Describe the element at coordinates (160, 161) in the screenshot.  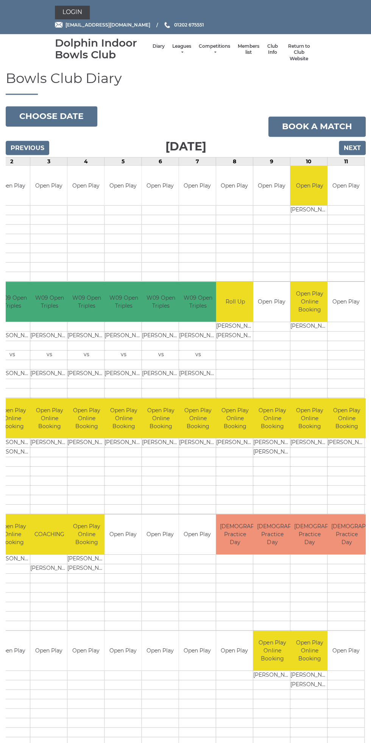
I see `td: 6` at that location.